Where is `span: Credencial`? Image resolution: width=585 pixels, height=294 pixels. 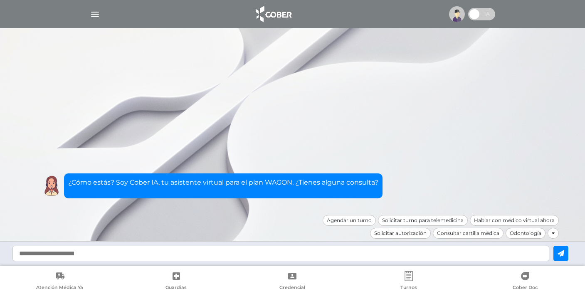 span: Credencial is located at coordinates (292, 288).